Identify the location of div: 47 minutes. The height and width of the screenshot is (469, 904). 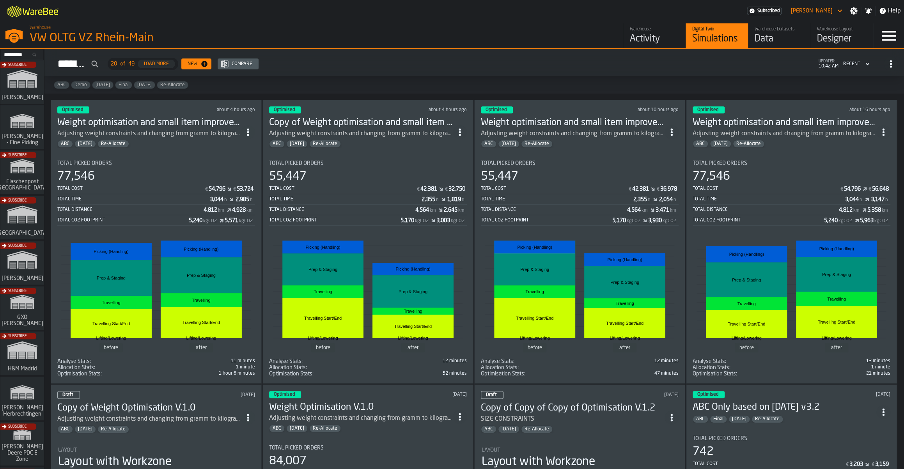
(630, 374).